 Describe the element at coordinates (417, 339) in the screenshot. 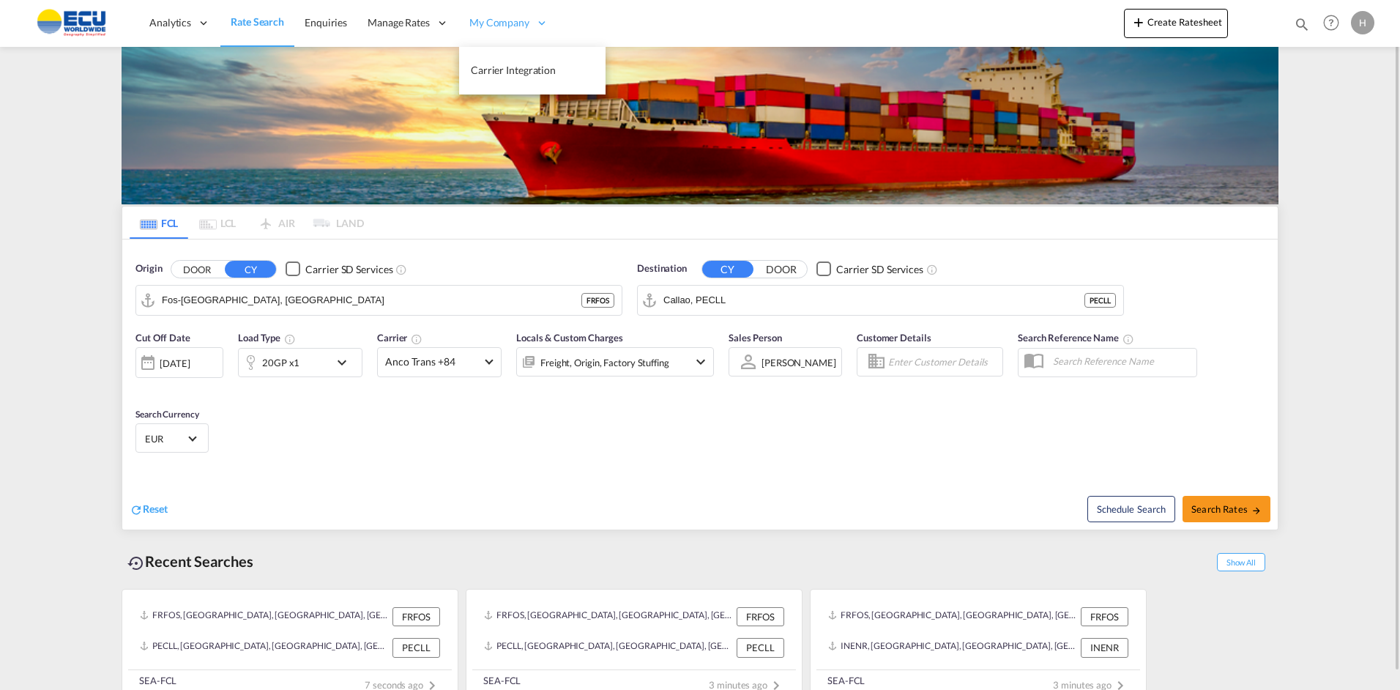

I see `md-icon: The selected Trucker/Carrierwill be displayed in the rate results If the rates are from another f...` at that location.